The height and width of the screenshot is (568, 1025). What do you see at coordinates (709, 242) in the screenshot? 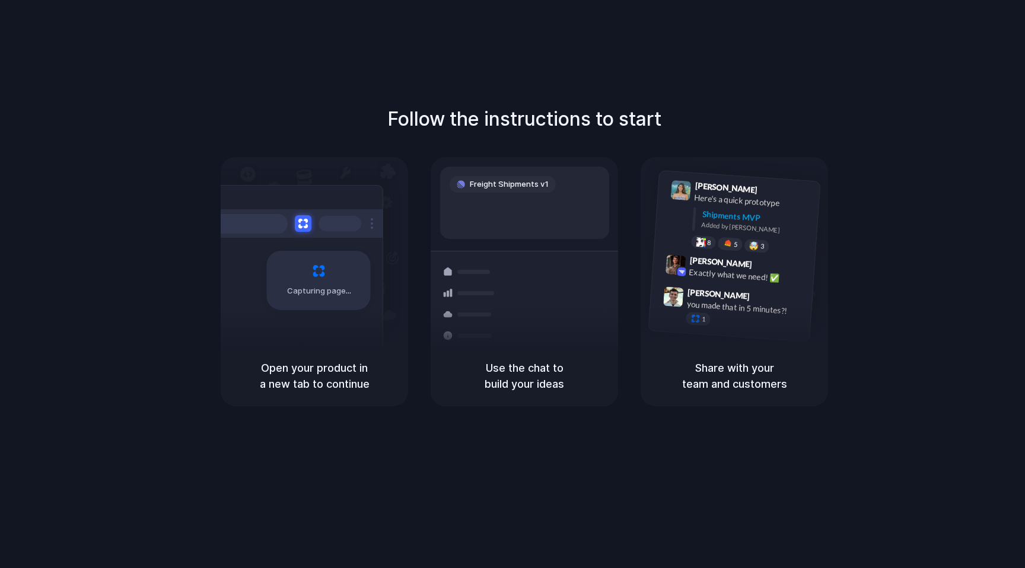
I see `span: 8` at bounding box center [709, 242].